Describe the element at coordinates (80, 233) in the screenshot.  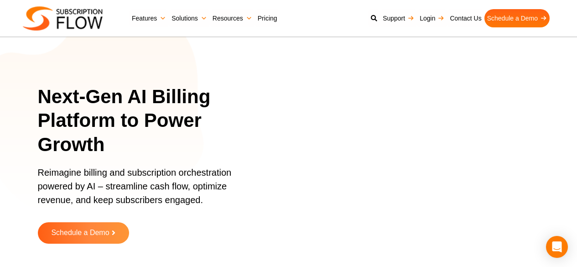
I see `span: Schedule a Demo` at that location.